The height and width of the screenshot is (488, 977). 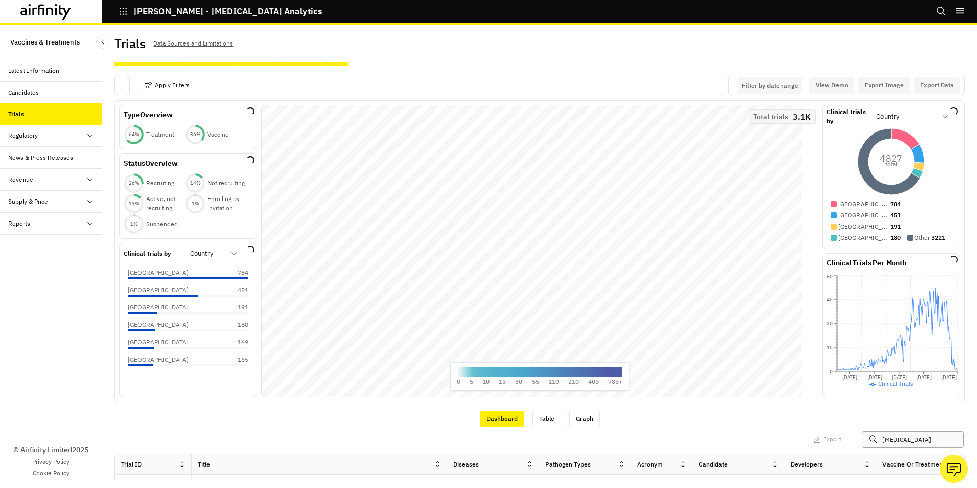 I want to click on p: Suspended, so click(x=162, y=224).